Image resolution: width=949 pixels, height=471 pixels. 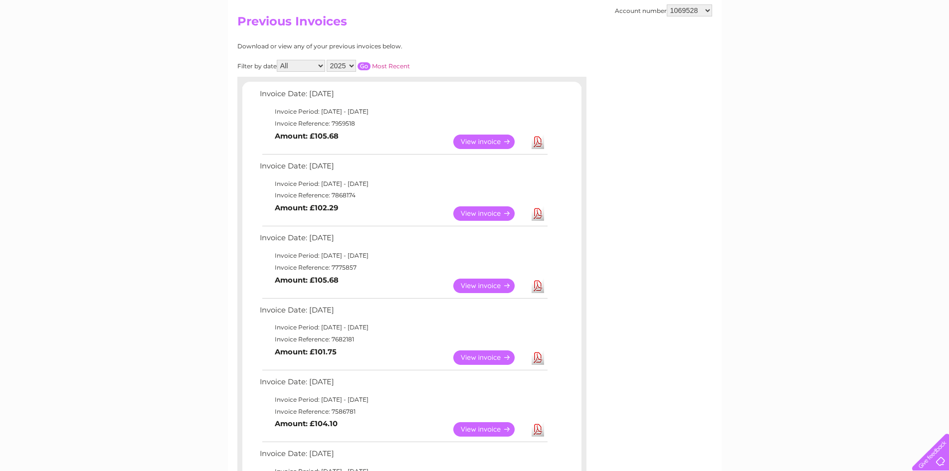 What do you see at coordinates (403, 340) in the screenshot?
I see `td: Invoice Reference: 7682181` at bounding box center [403, 340].